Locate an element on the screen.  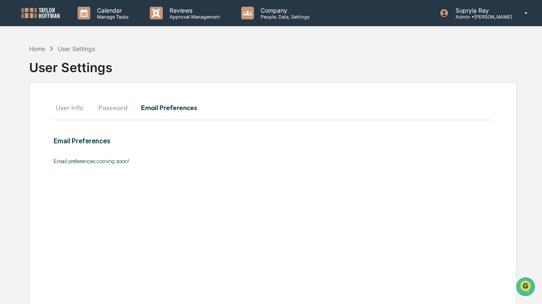
button: Password is located at coordinates (113, 108).